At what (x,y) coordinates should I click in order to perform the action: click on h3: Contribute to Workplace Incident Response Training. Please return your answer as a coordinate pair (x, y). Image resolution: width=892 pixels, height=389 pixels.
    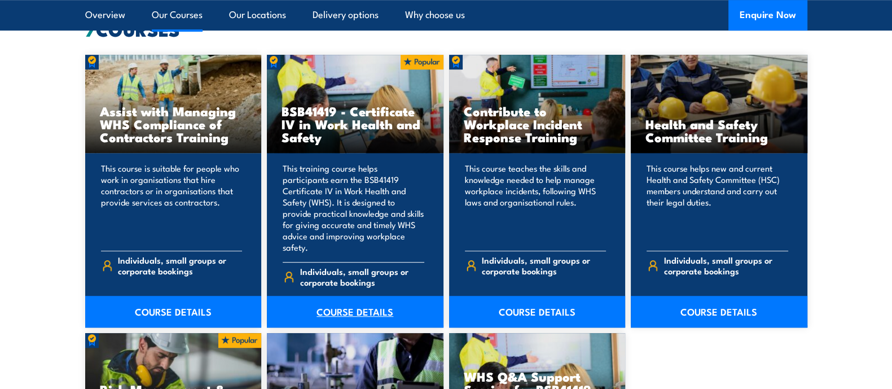
    Looking at the image, I should click on (537, 124).